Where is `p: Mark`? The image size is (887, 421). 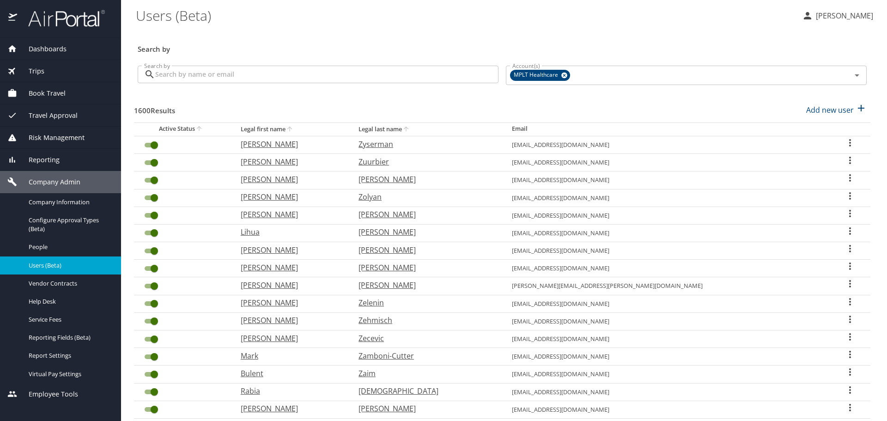
p: Mark is located at coordinates (290, 356).